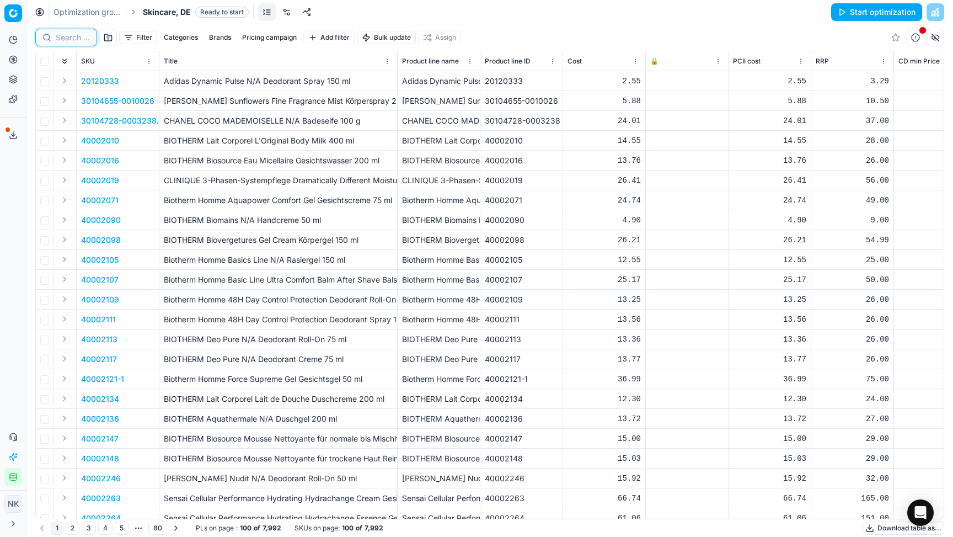  I want to click on div: 36.99, so click(604, 379).